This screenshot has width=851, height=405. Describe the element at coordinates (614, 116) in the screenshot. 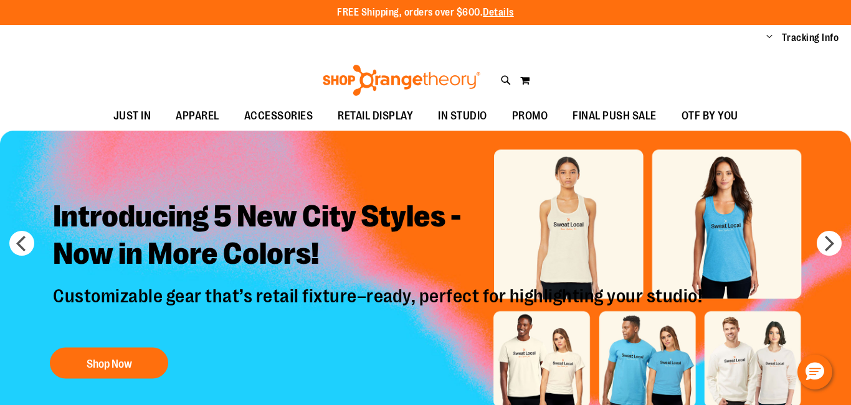

I see `a: FINAL PUSH SALE` at that location.